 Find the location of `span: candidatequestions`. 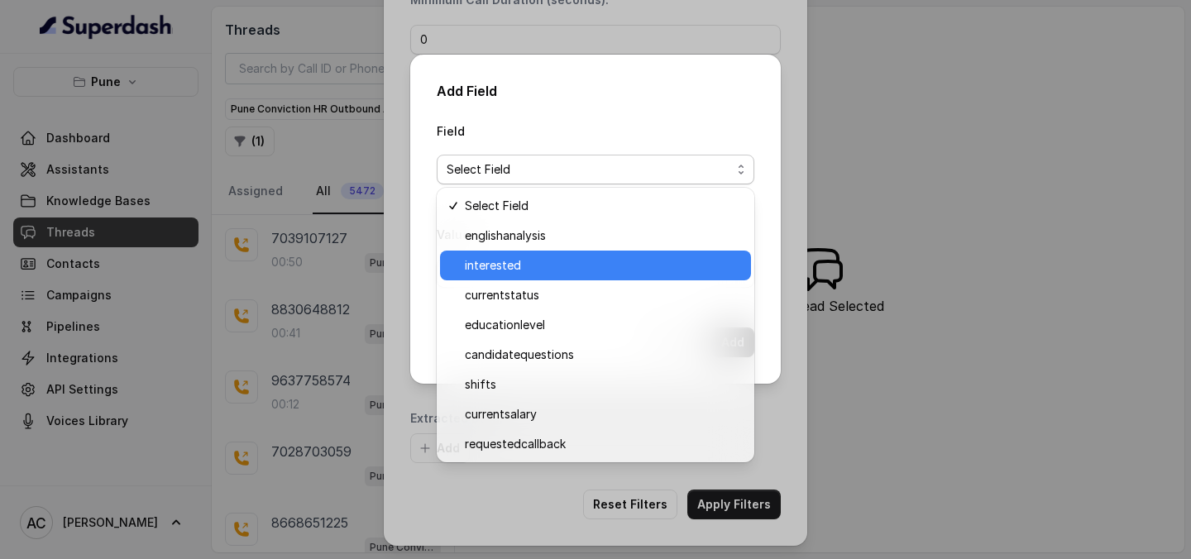

span: candidatequestions is located at coordinates (603, 355).